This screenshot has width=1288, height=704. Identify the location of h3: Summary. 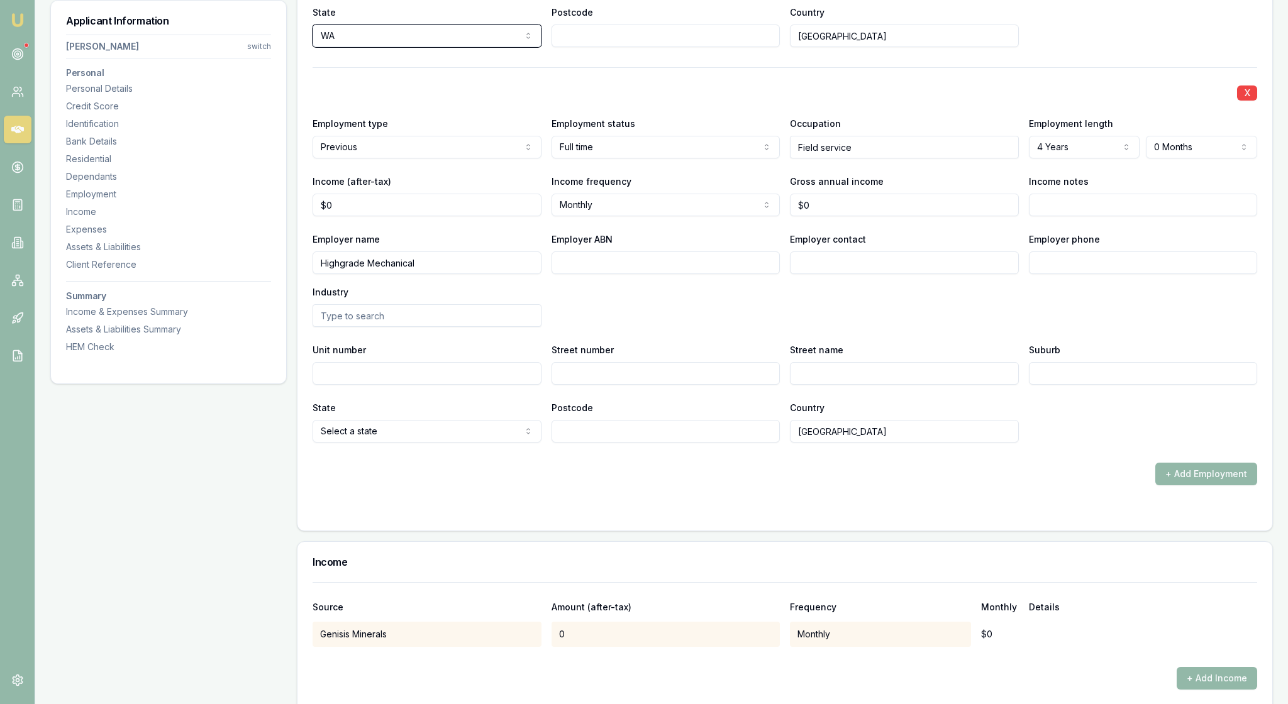
(169, 296).